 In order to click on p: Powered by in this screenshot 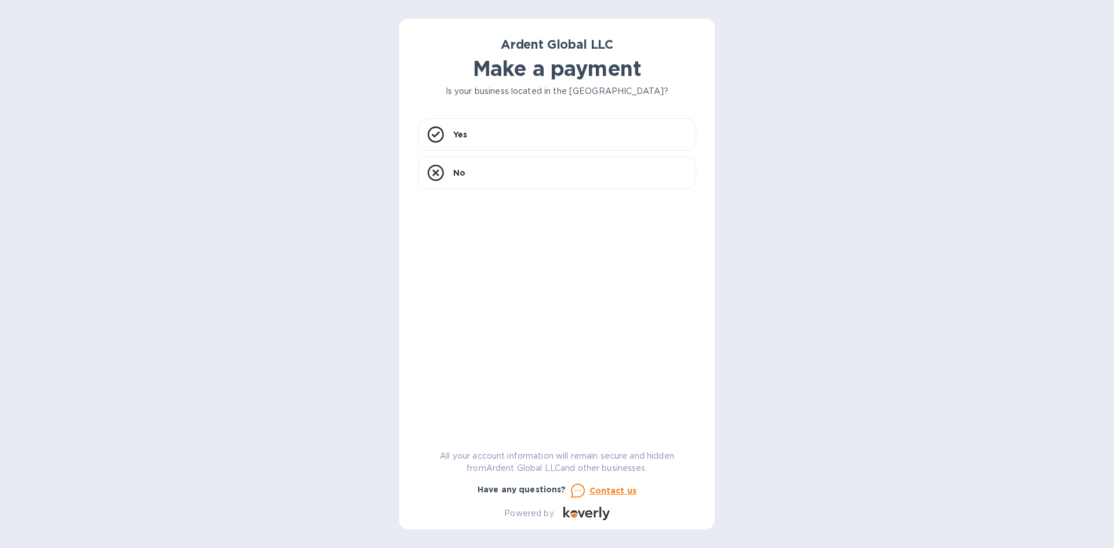, I will do `click(529, 513)`.